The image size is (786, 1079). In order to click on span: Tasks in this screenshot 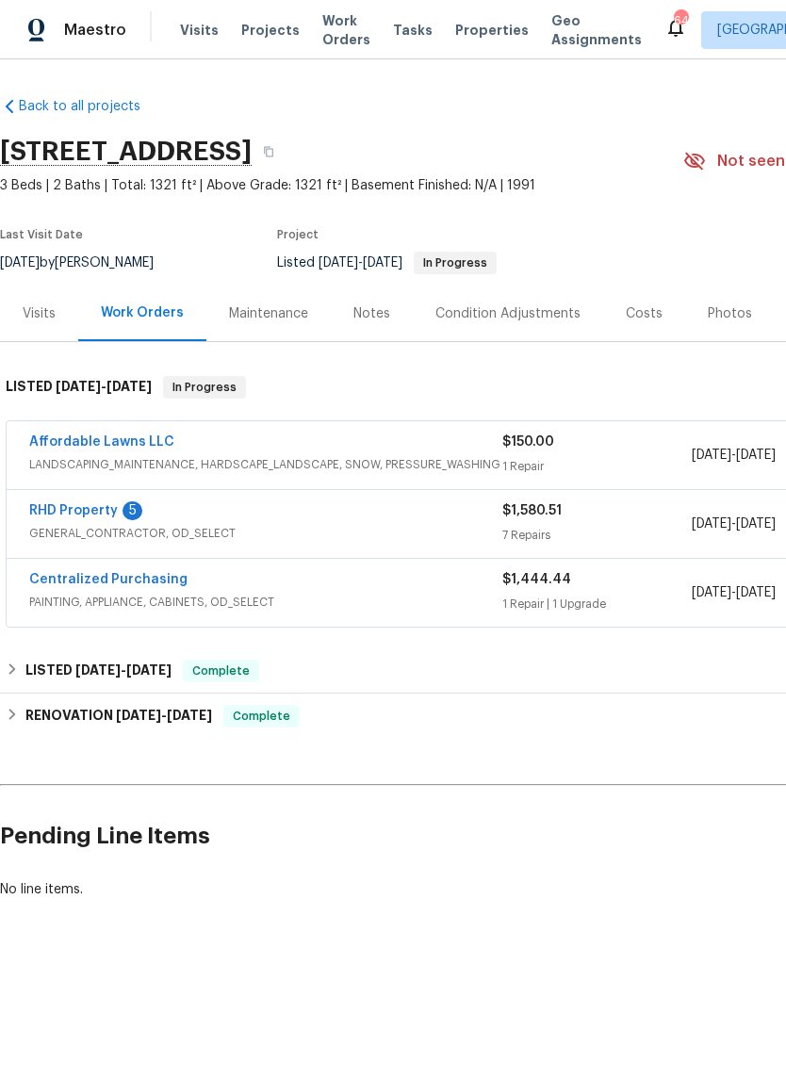, I will do `click(413, 30)`.